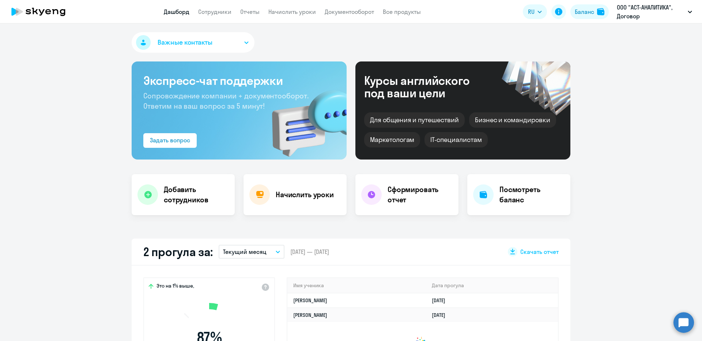  Describe the element at coordinates (177, 12) in the screenshot. I see `a: Дашборд` at that location.